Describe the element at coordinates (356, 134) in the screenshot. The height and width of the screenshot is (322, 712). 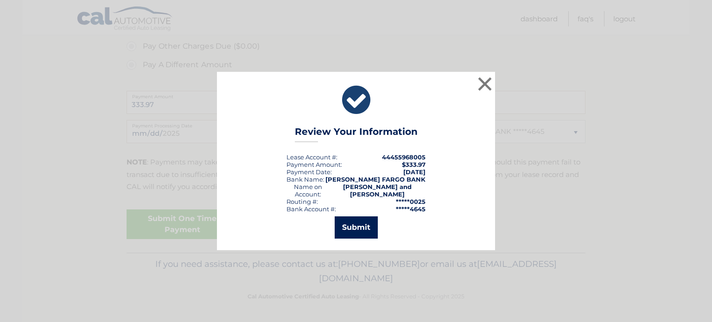
I see `h3: Review Your Information` at that location.